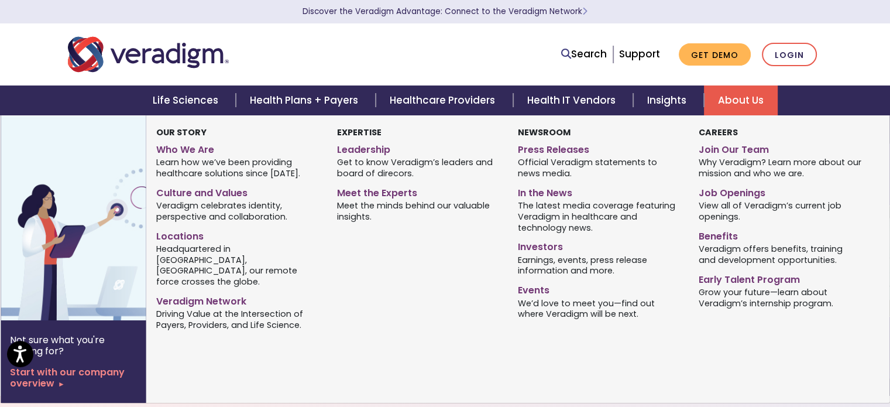  Describe the element at coordinates (599, 288) in the screenshot. I see `a: Events` at that location.